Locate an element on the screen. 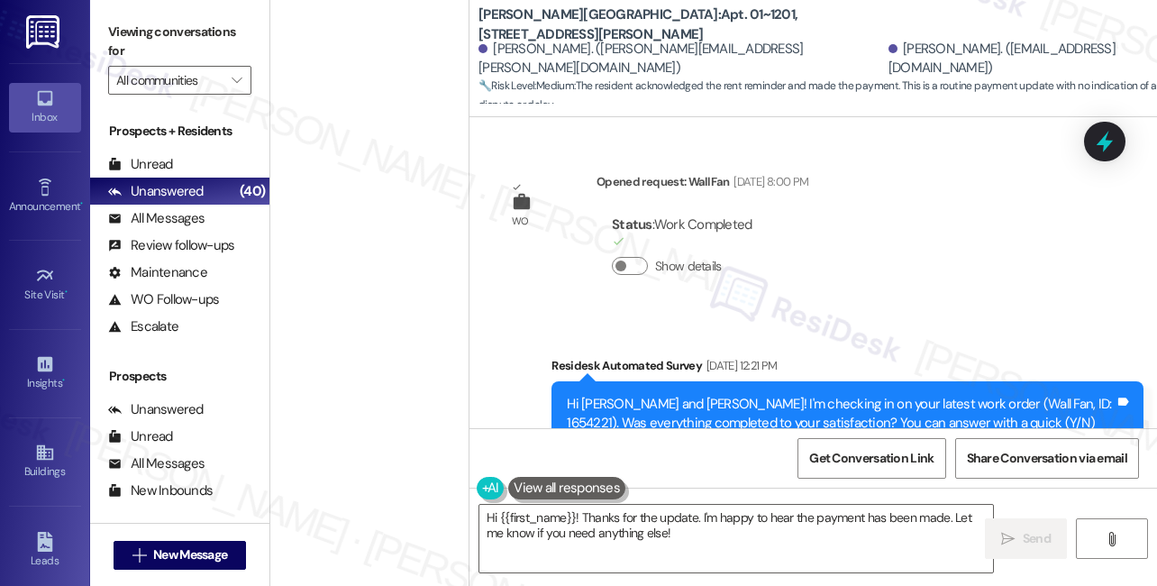  div: : Work Completed is located at coordinates (681, 232).